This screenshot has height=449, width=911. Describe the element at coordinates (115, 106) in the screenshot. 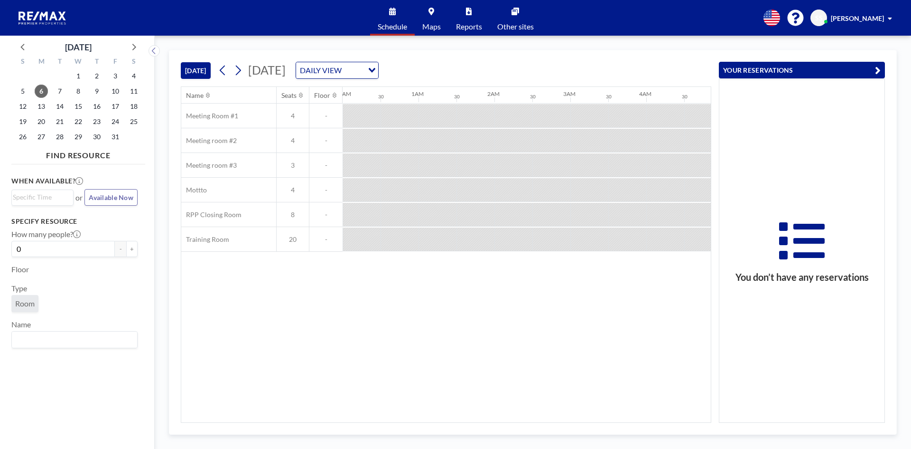

I see `span: Friday, October 17, 2025` at that location.